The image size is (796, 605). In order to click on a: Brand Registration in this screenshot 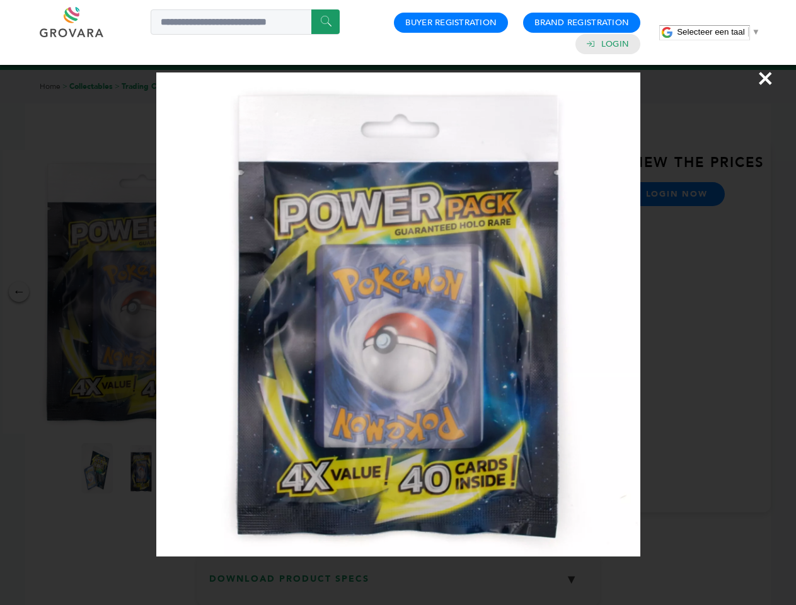, I will do `click(582, 23)`.